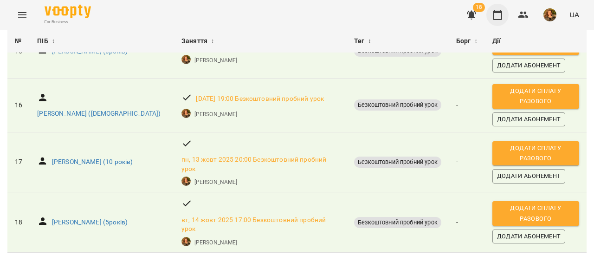 This screenshot has height=256, width=594. I want to click on td: 18, so click(19, 222).